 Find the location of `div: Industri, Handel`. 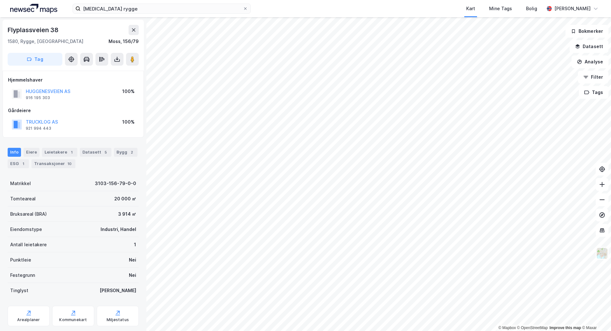

div: Industri, Handel is located at coordinates (118, 229).